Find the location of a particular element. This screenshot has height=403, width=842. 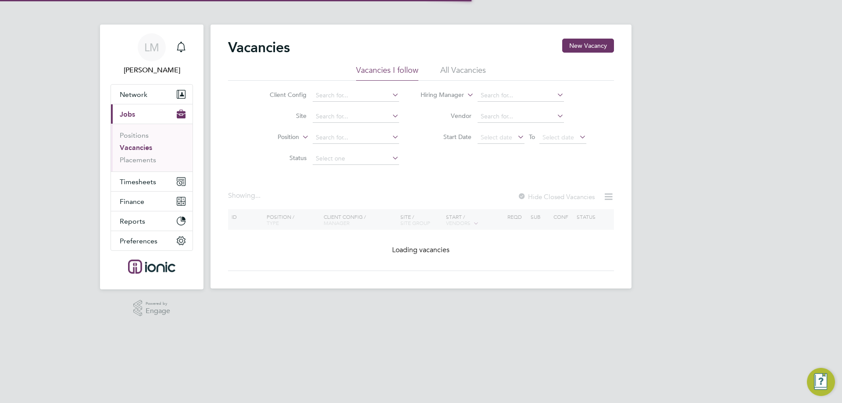

div: Showing is located at coordinates (245, 195).